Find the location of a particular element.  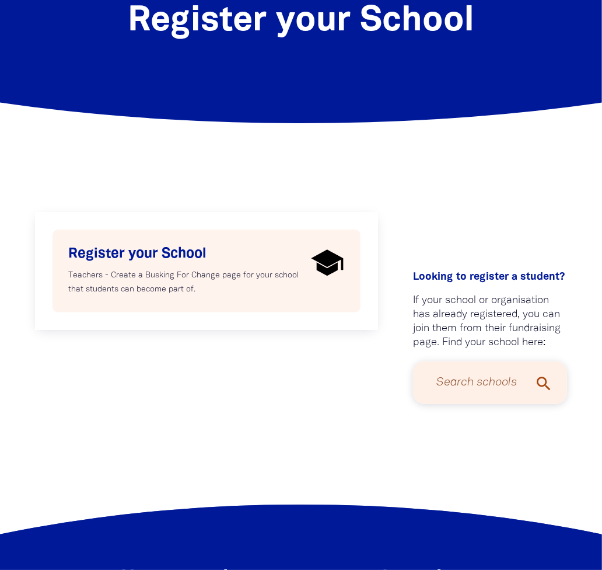

img: school-fill-1-wght-400-grad-0-opsz-48-svg-55b678.svg is located at coordinates (327, 263).